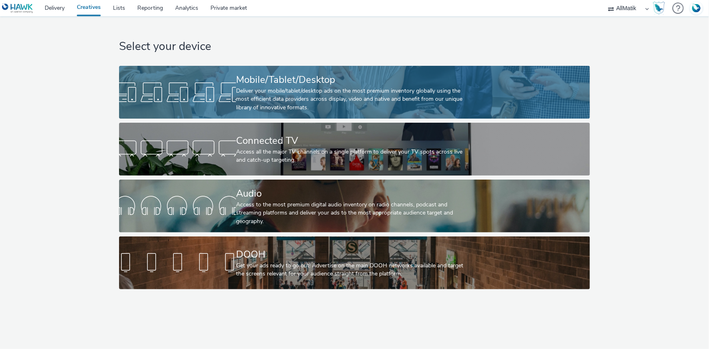  I want to click on h1: Select your device, so click(354, 47).